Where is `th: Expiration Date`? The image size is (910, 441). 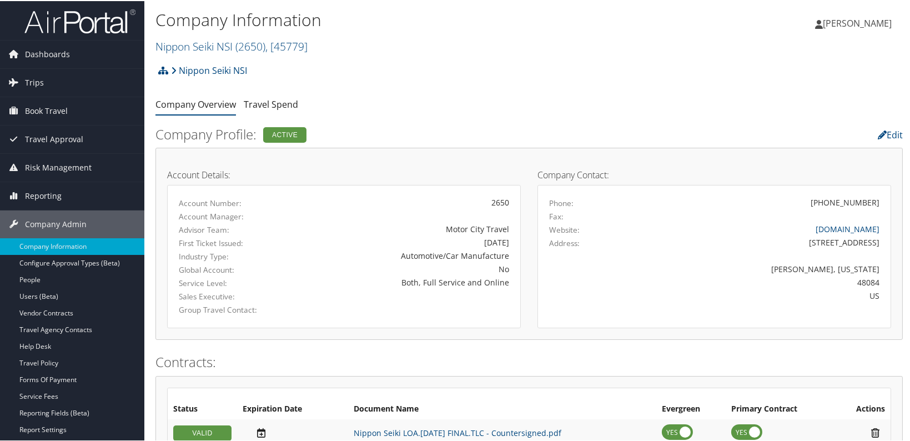 th: Expiration Date is located at coordinates (293, 408).